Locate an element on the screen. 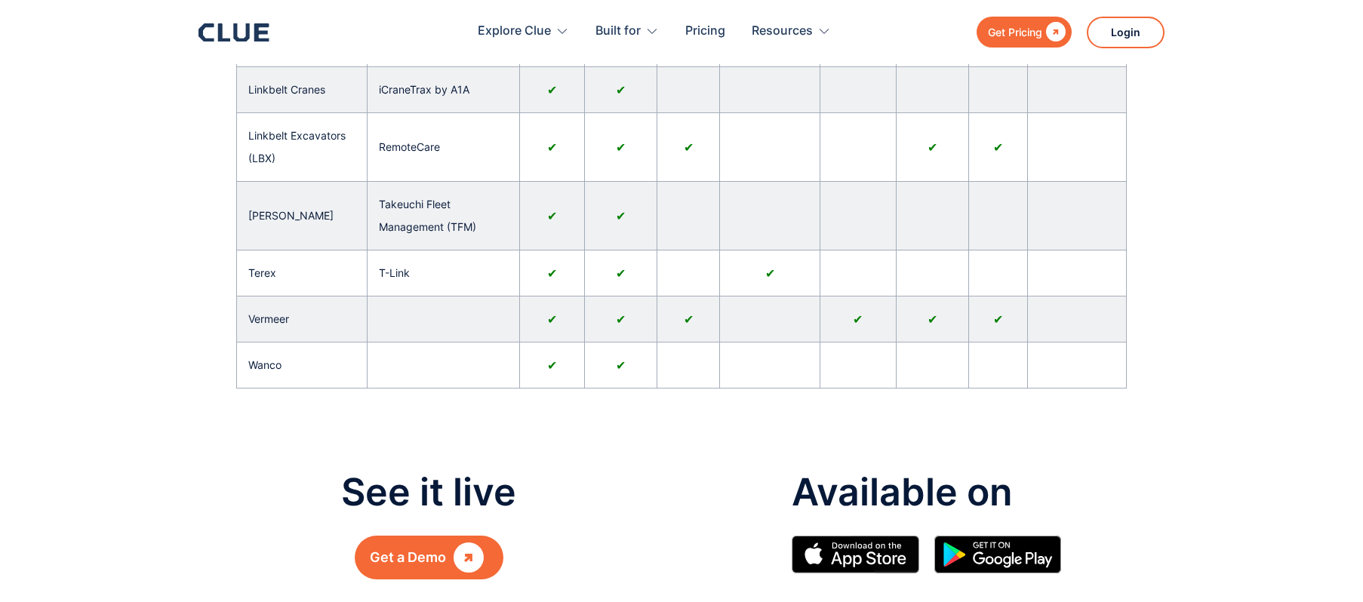 The width and height of the screenshot is (1363, 602). h3: Wanco is located at coordinates (265, 365).